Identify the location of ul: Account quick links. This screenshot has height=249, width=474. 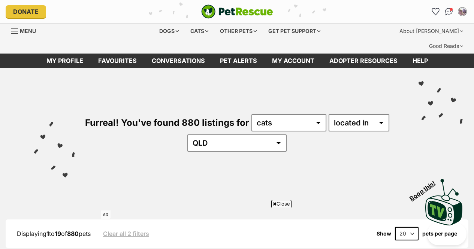
(449, 12).